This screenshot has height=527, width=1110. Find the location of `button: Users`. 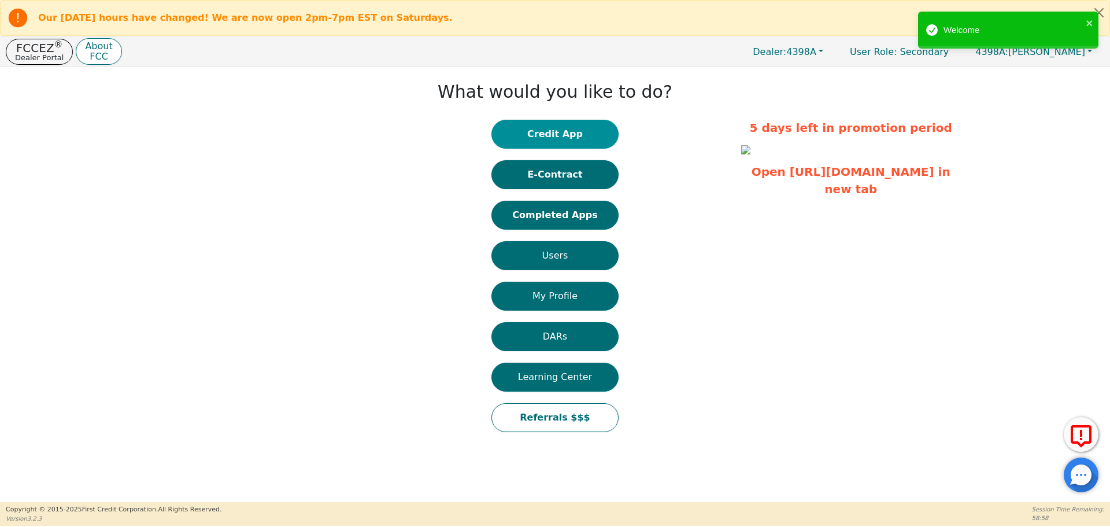

button: Users is located at coordinates (555, 256).